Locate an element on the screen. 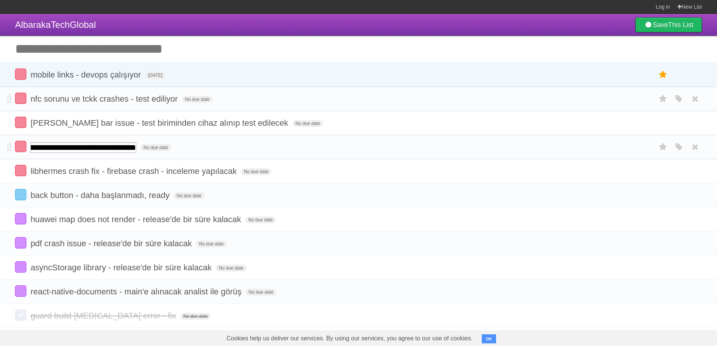 This screenshot has width=717, height=346. span: libhermes crash fix - firebase crash - inceleme yapılacak is located at coordinates (134, 171).